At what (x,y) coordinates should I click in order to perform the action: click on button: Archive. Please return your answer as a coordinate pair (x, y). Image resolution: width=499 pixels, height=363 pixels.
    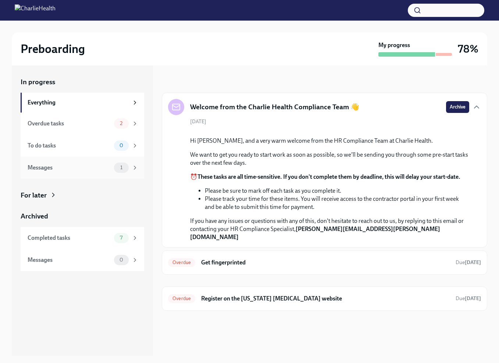
    Looking at the image, I should click on (458, 107).